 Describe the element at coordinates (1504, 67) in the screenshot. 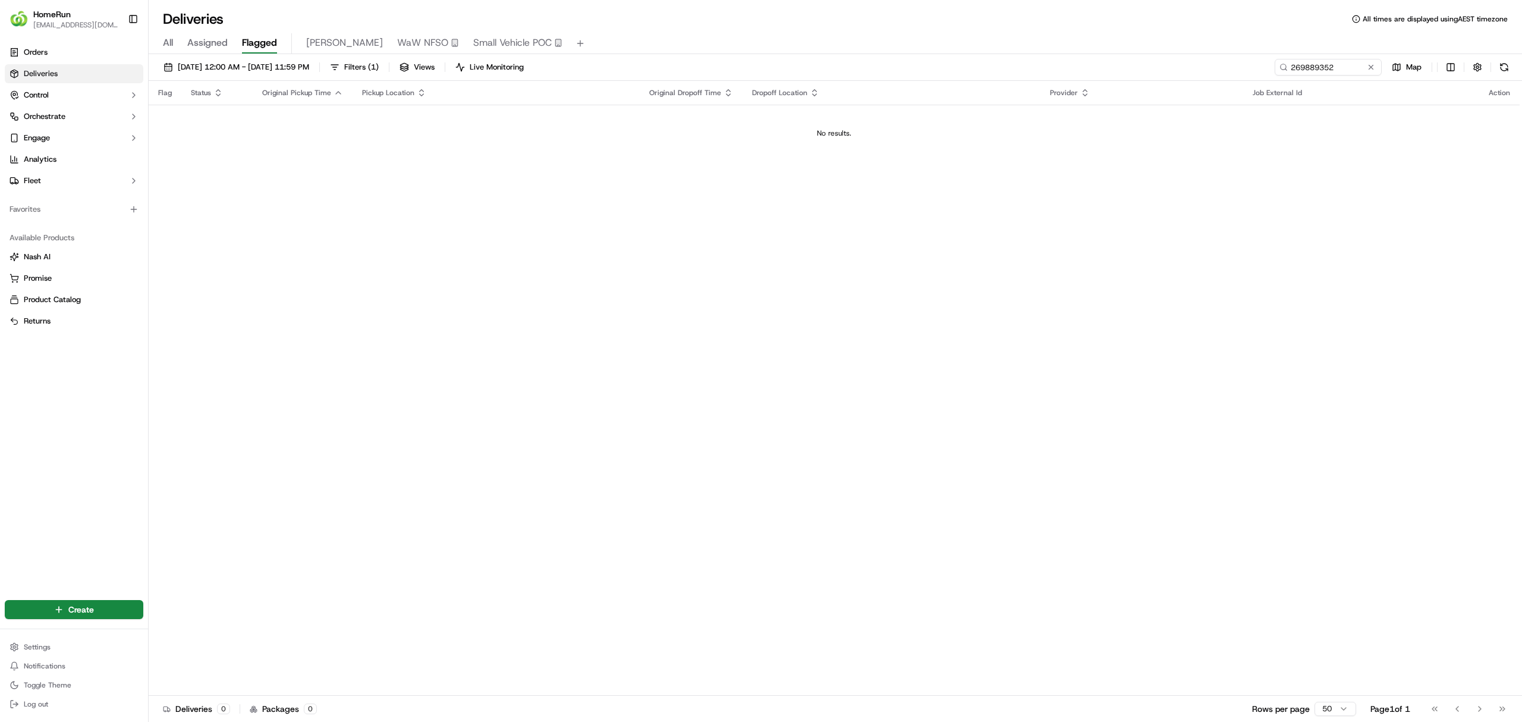

I see `button: Refresh` at that location.